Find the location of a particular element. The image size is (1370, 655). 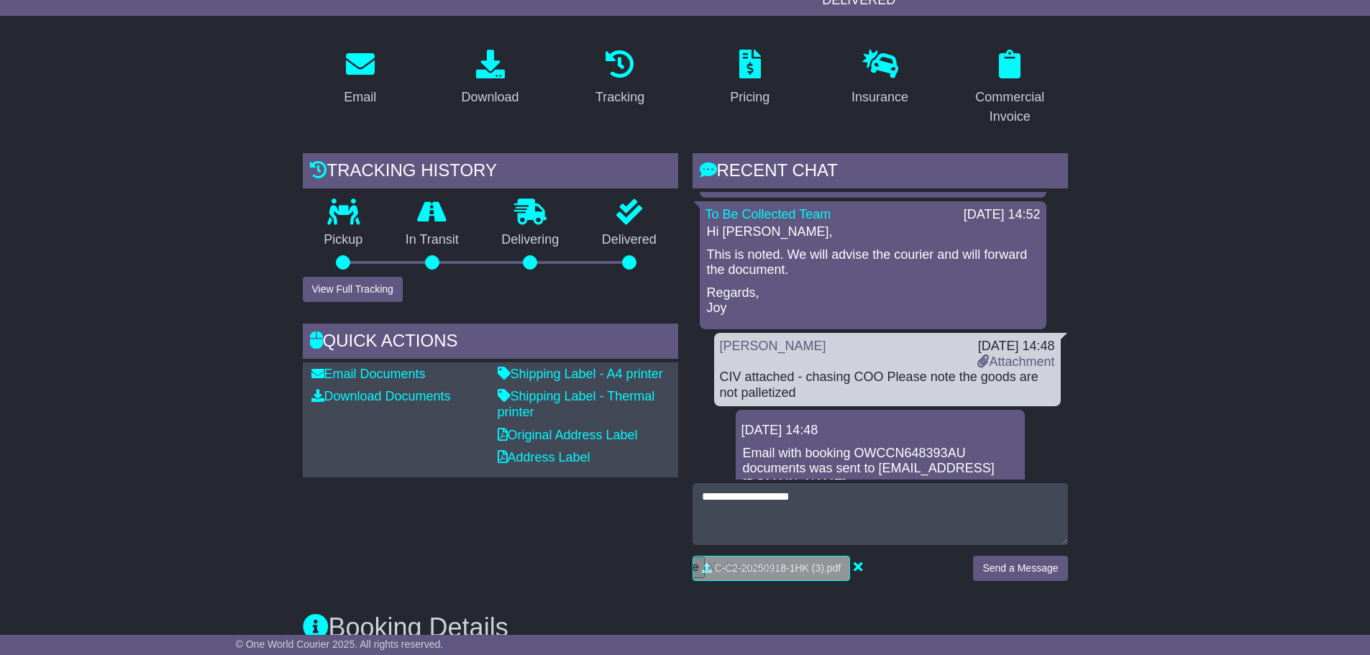

button: View Full Tracking is located at coordinates (352, 289).